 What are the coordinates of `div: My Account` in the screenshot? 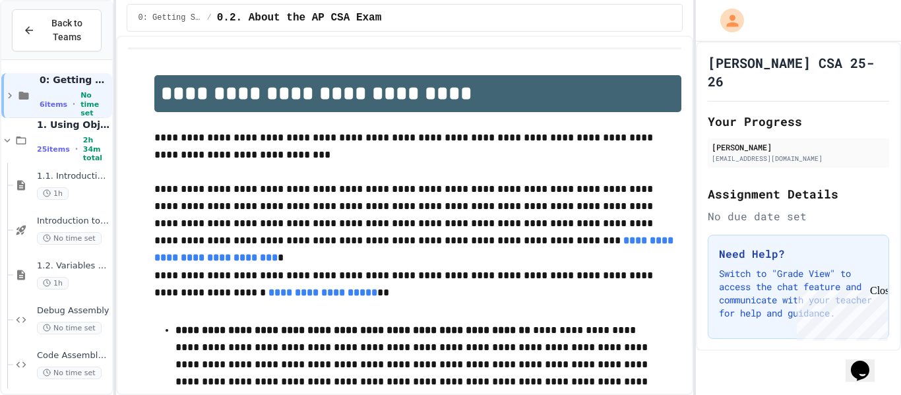 It's located at (727, 20).